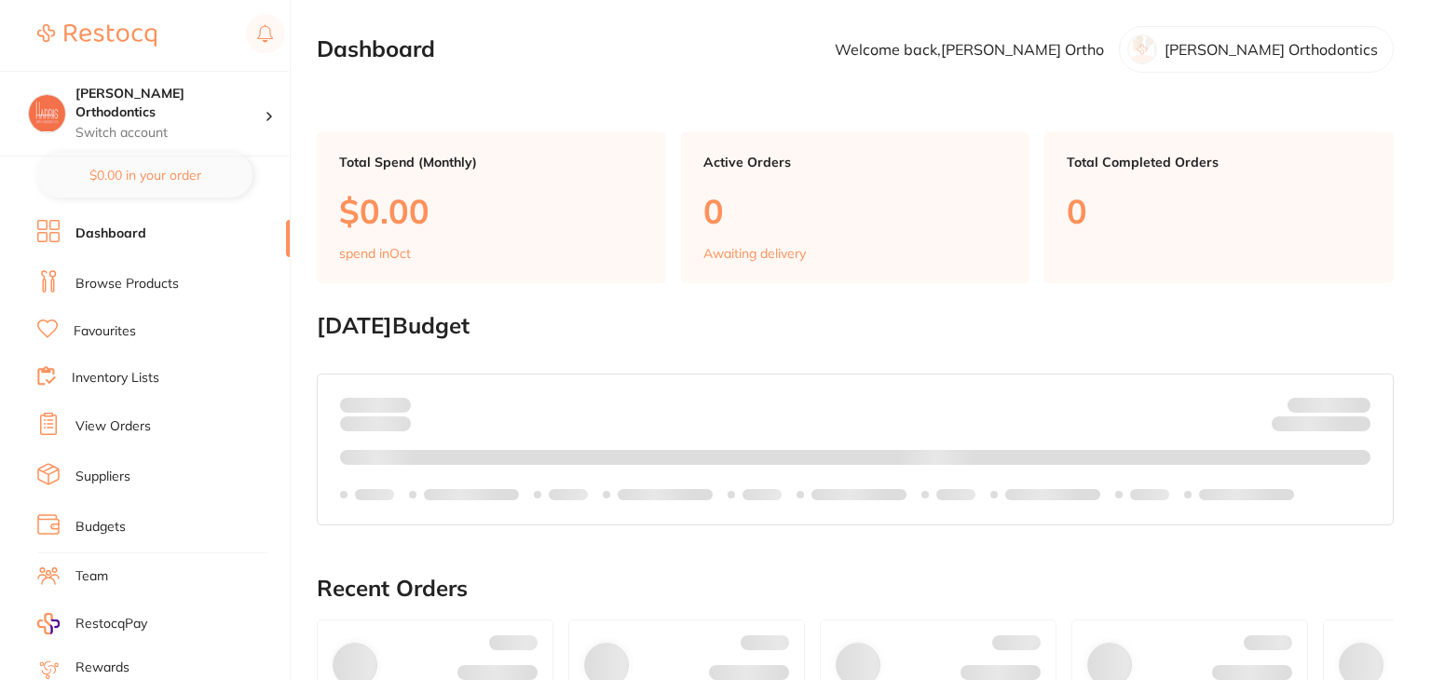 The image size is (1431, 680). What do you see at coordinates (491, 208) in the screenshot?
I see `a: Total Spend (Monthly)$0.00spend inOct` at bounding box center [491, 208].